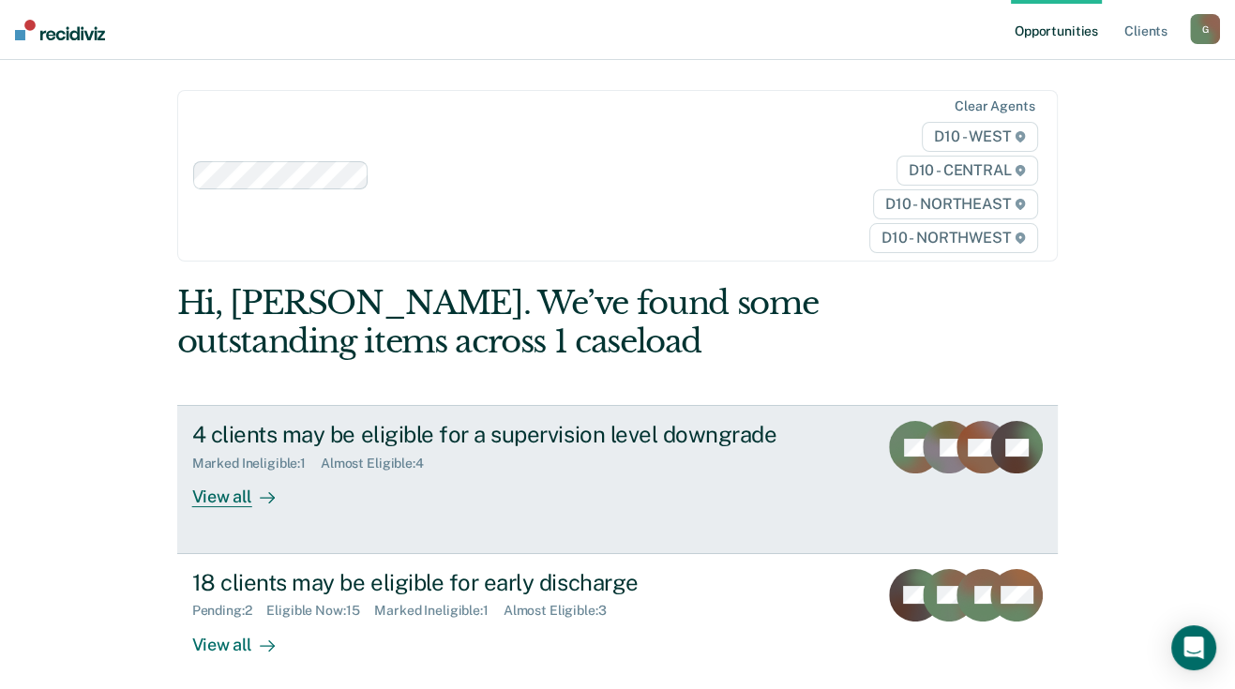 This screenshot has width=1235, height=689. I want to click on span: D10 - CENTRAL, so click(967, 171).